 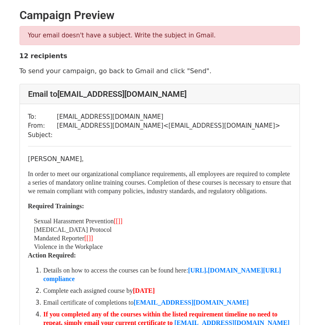 What do you see at coordinates (68, 246) in the screenshot?
I see `font: Violence in the Workplace` at bounding box center [68, 246].